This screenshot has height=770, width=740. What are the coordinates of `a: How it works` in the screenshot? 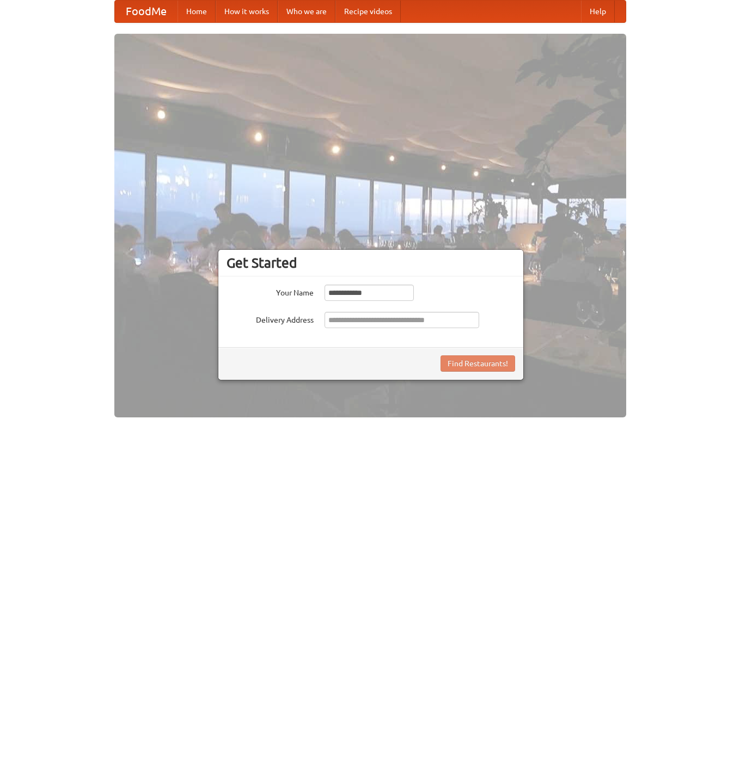 It's located at (247, 11).